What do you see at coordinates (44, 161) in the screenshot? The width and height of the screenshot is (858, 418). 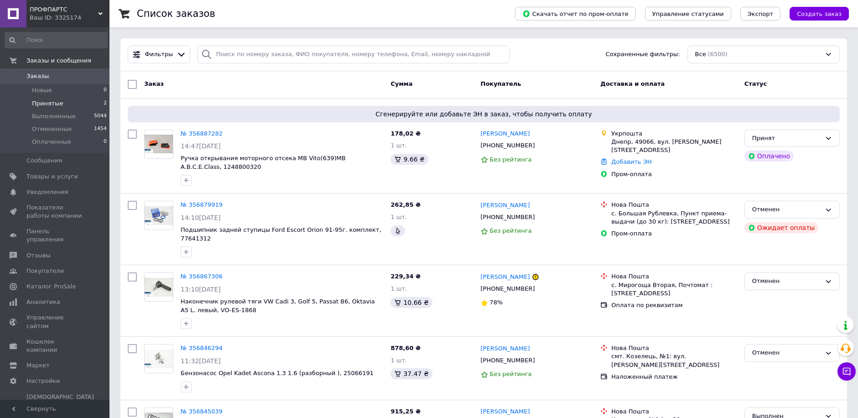 I see `span: Сообщения` at bounding box center [44, 161].